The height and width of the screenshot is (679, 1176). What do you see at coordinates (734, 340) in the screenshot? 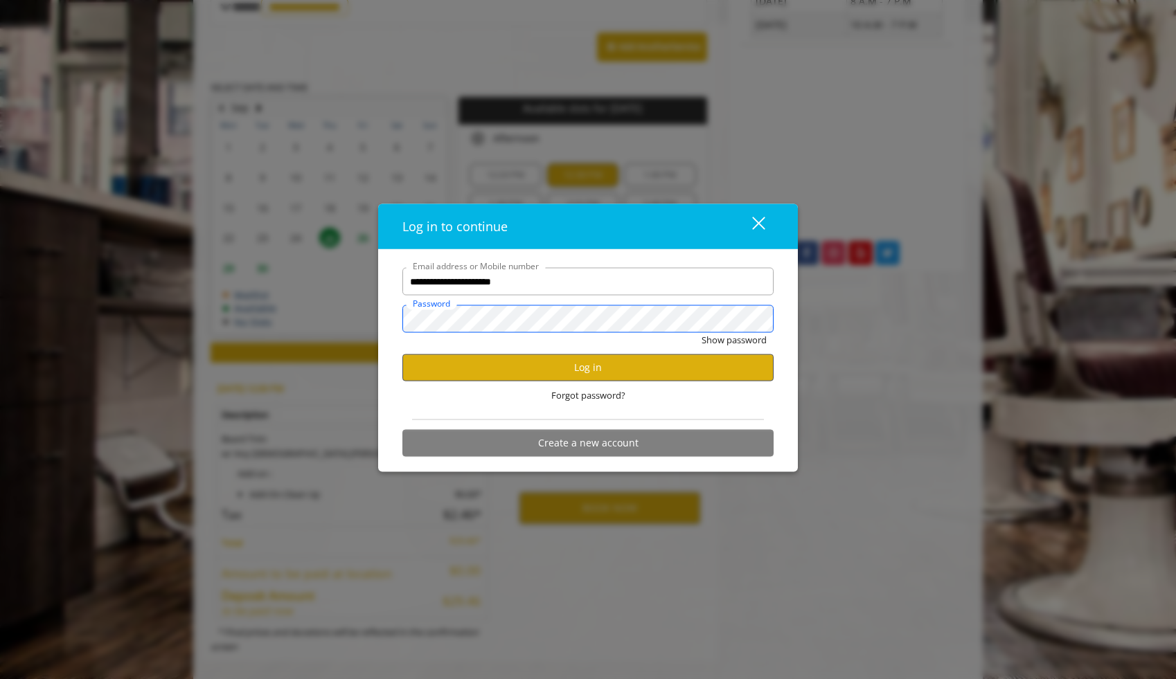
I see `button: Show password` at bounding box center [734, 340].